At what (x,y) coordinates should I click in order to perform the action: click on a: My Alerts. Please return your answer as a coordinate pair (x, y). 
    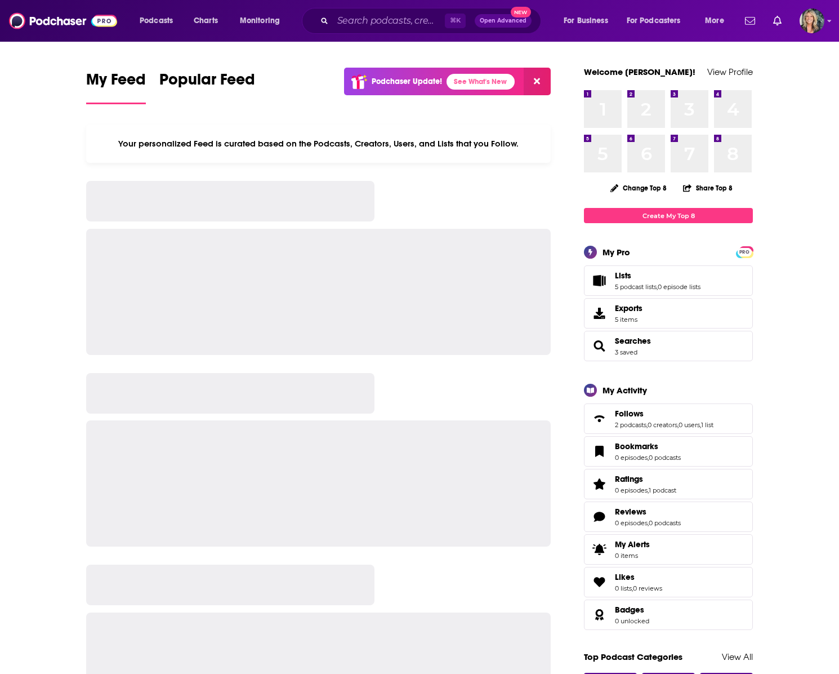
    Looking at the image, I should click on (669, 549).